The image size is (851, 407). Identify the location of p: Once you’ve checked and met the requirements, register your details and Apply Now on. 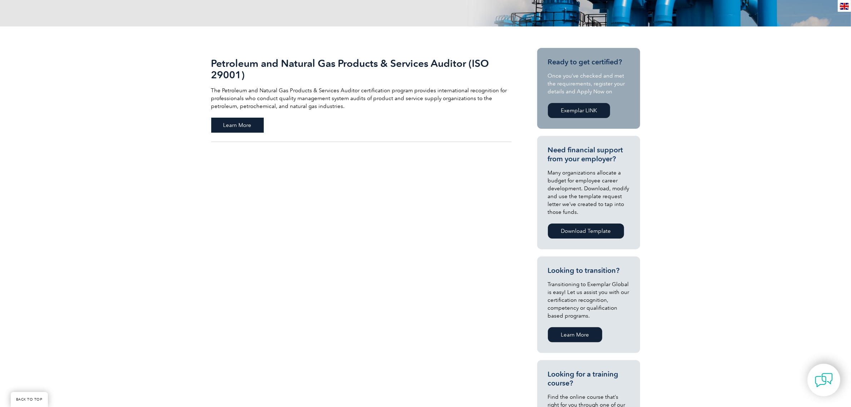
(589, 84).